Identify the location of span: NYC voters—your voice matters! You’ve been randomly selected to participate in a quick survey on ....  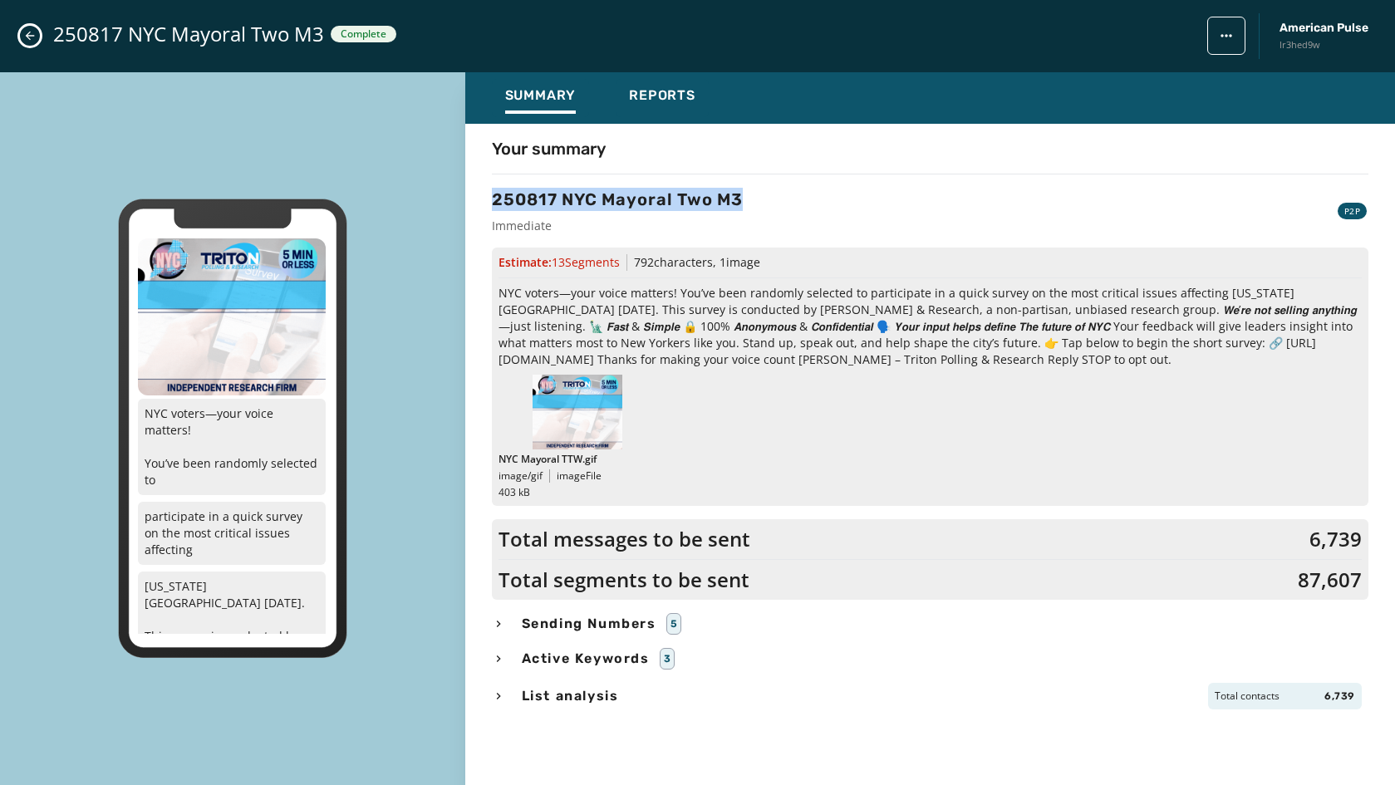
(930, 327).